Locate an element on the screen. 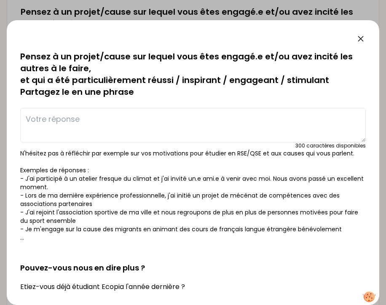 The height and width of the screenshot is (305, 386). p: Pensez à un projet/cause sur lequel vous êtes engagé.e et/ou avez incité les autres à le faire, e... is located at coordinates (193, 74).